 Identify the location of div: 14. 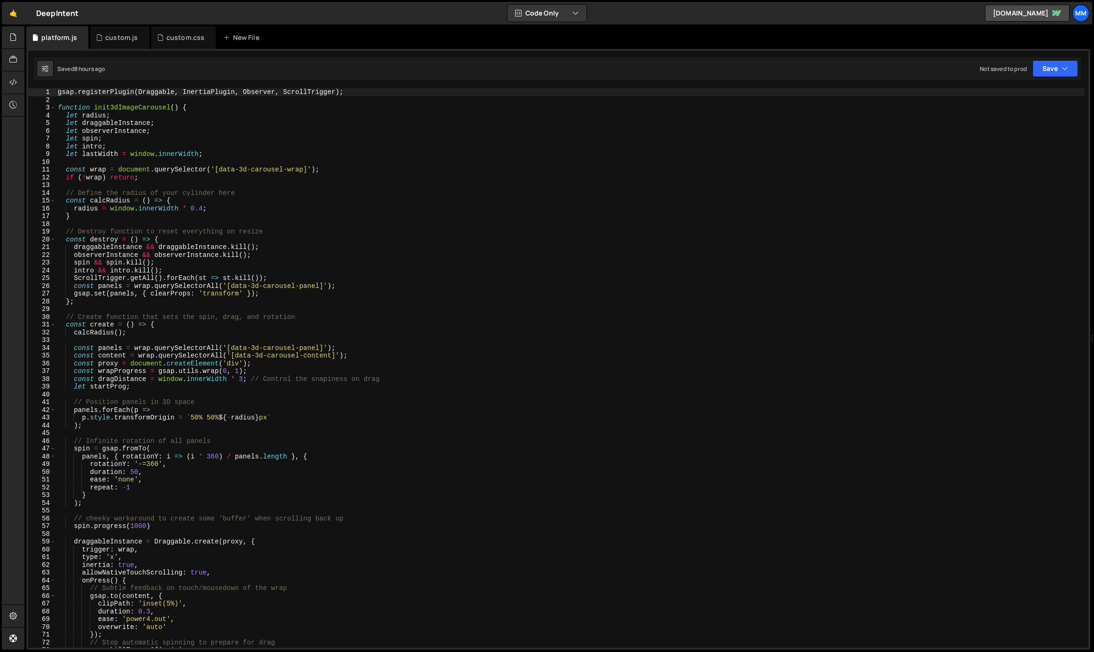
(42, 193).